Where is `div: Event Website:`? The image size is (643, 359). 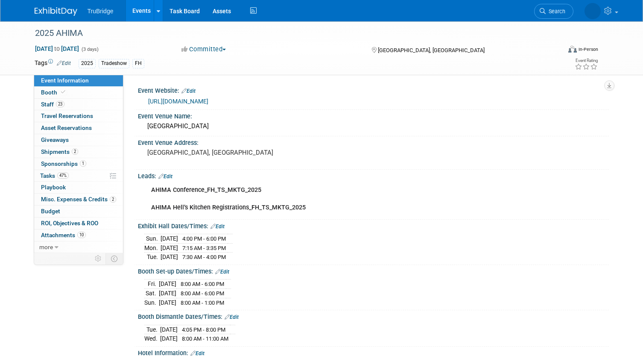
div: Event Website: is located at coordinates (373, 90).